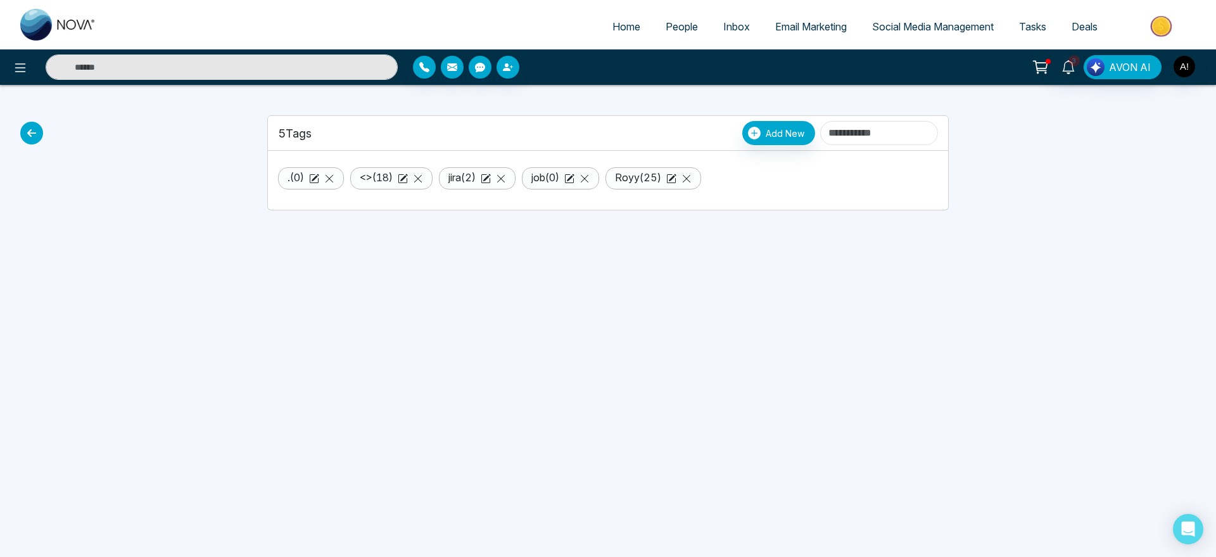 The image size is (1216, 557). What do you see at coordinates (1095, 67) in the screenshot?
I see `img: Lead Flow` at bounding box center [1095, 67].